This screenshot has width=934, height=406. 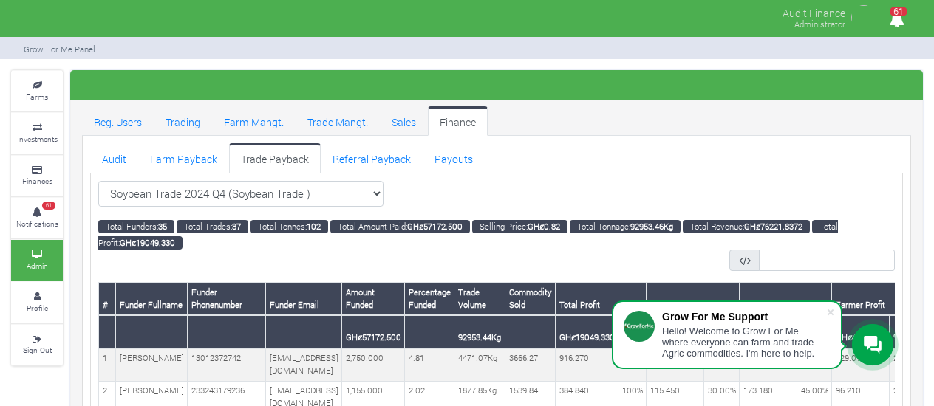 What do you see at coordinates (814, 12) in the screenshot?
I see `p: Audit Finance` at bounding box center [814, 12].